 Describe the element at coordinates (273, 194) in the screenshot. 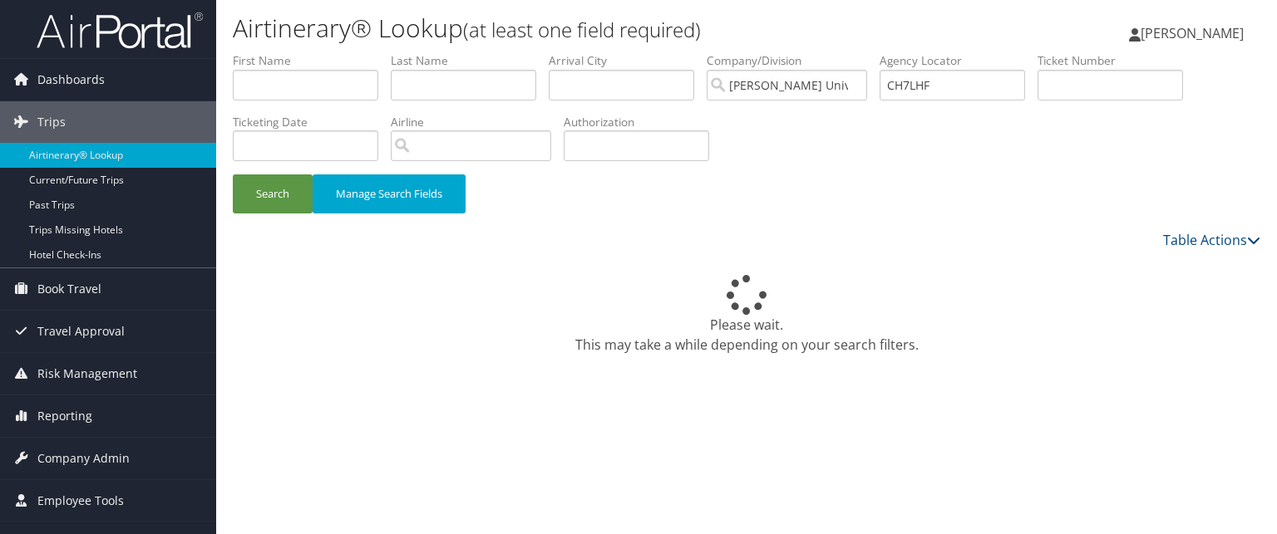

I see `button: Search` at that location.